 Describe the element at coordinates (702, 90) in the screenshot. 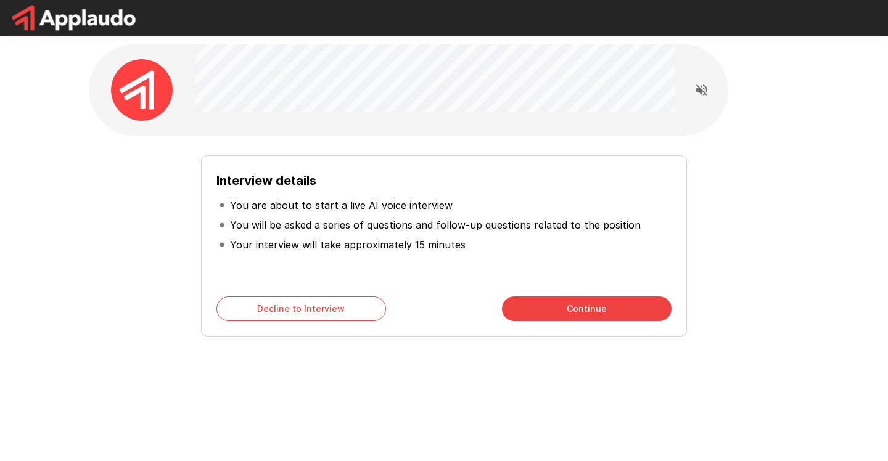

I see `button: Read questions aloud` at that location.